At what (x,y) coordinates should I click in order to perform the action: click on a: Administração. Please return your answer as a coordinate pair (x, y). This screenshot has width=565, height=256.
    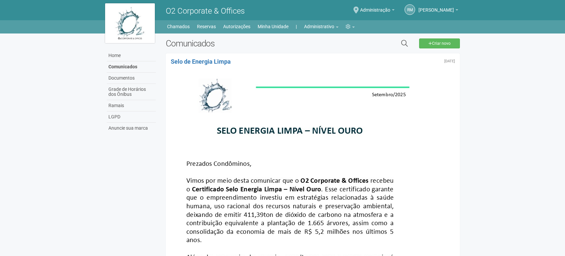
    Looking at the image, I should click on (378, 11).